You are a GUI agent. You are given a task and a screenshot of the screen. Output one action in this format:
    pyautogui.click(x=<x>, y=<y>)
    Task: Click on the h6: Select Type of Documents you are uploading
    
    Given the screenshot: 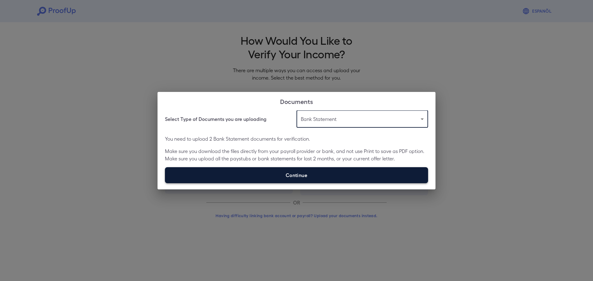 What is the action you would take?
    pyautogui.click(x=216, y=119)
    